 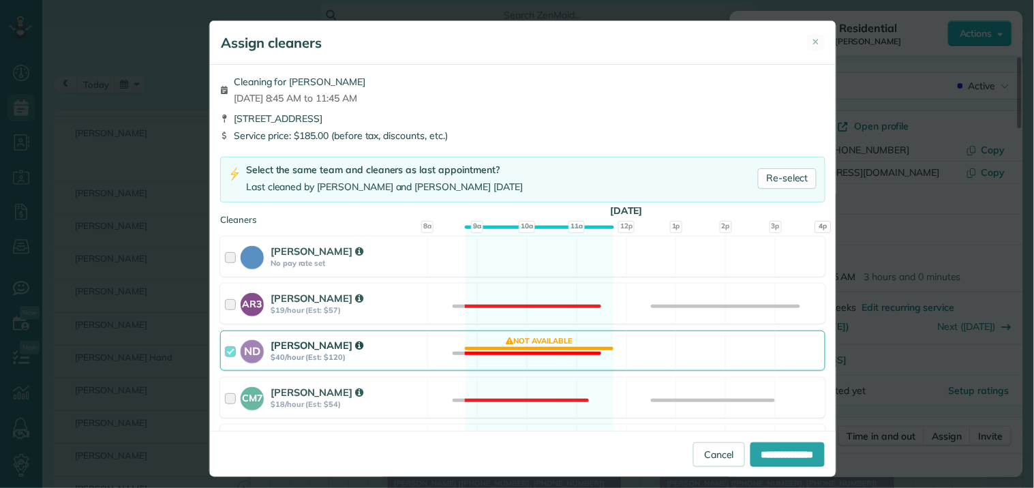 What do you see at coordinates (347, 263) in the screenshot?
I see `strong: No pay rate set` at bounding box center [347, 263].